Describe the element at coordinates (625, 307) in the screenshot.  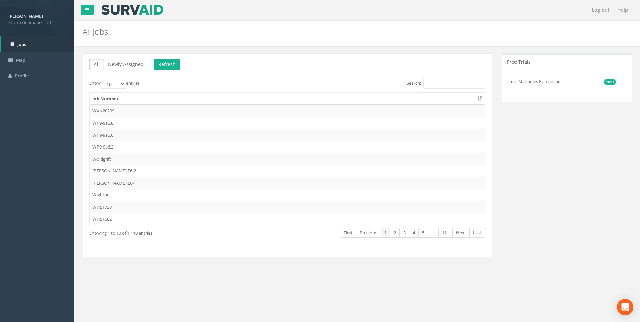
I see `div: Open Intercom Messenger` at that location.